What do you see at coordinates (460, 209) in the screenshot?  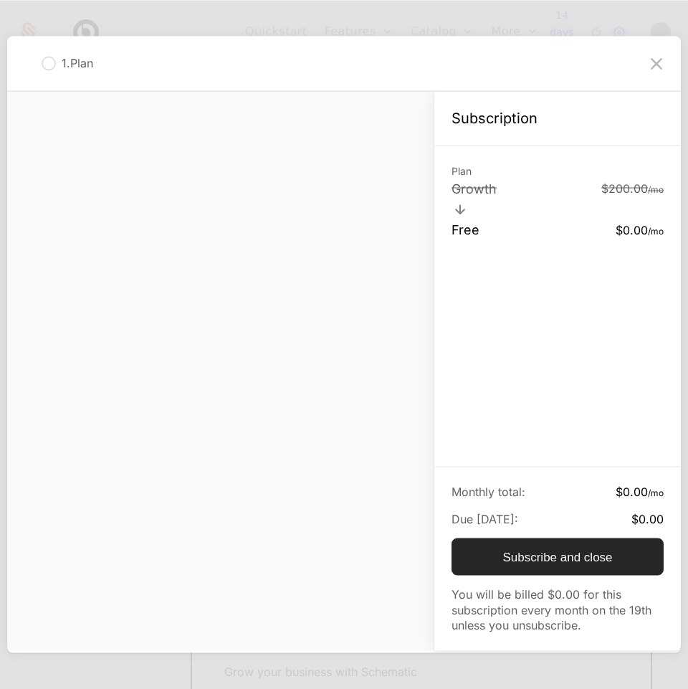 I see `i: arrow-down` at bounding box center [460, 209].